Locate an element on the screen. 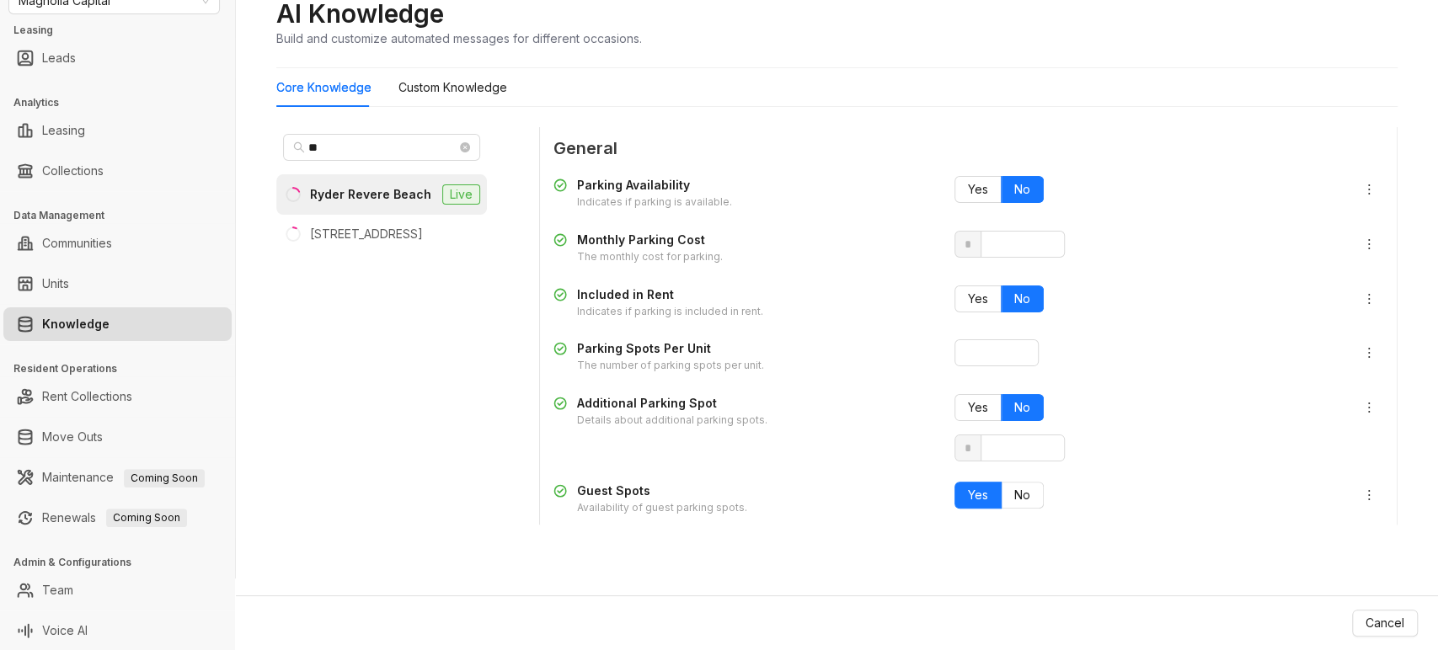  li: Knowledge is located at coordinates (117, 324).